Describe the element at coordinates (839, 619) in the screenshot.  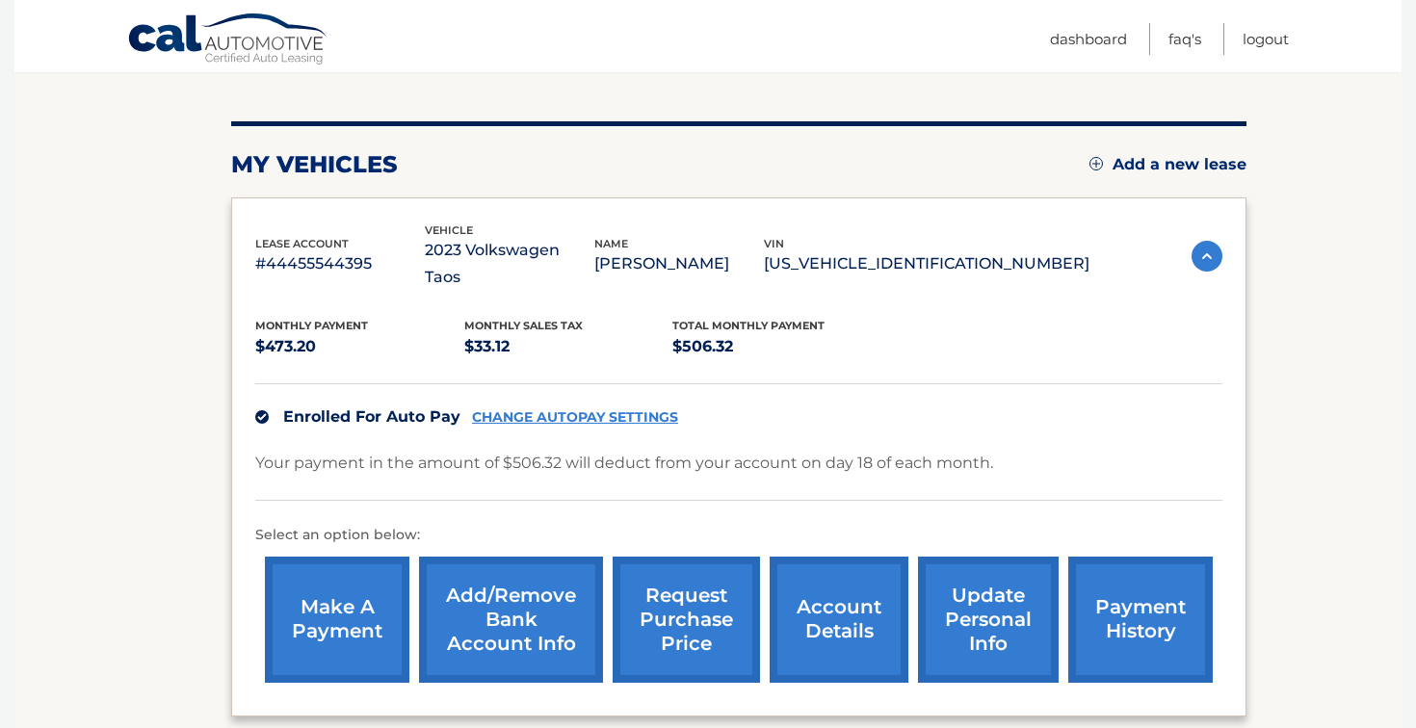
I see `a: account details` at that location.